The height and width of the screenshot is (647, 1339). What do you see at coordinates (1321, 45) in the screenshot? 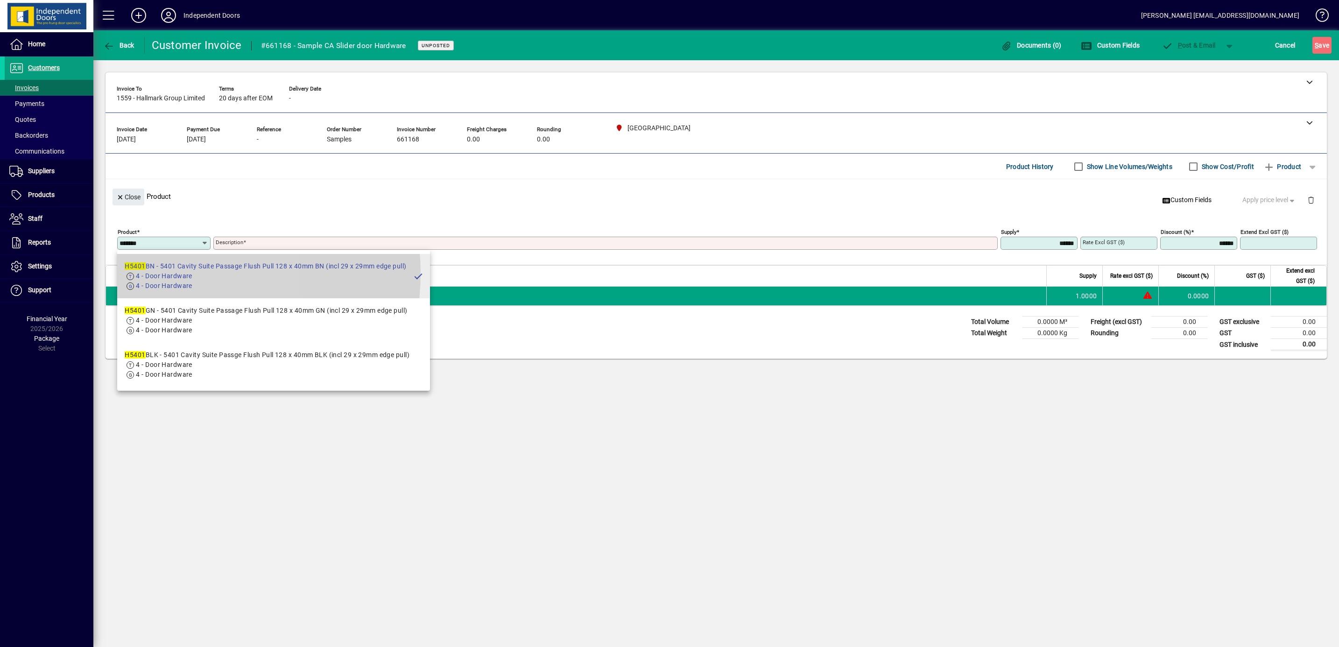
I see `button: Save` at bounding box center [1321, 45].